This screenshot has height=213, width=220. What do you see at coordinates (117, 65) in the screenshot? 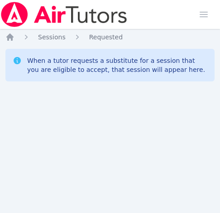
I see `div: When a tutor requests a substitute for a session that you are eligible to accept, that session wi...` at bounding box center [117, 65].